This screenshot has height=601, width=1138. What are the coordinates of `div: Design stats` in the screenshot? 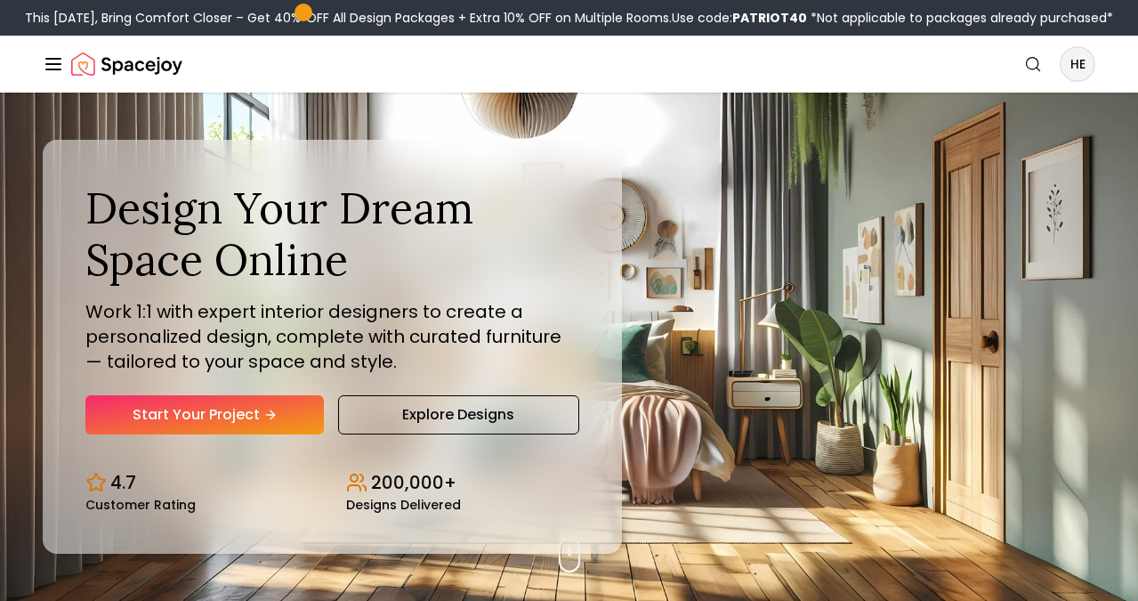 It's located at (332, 483).